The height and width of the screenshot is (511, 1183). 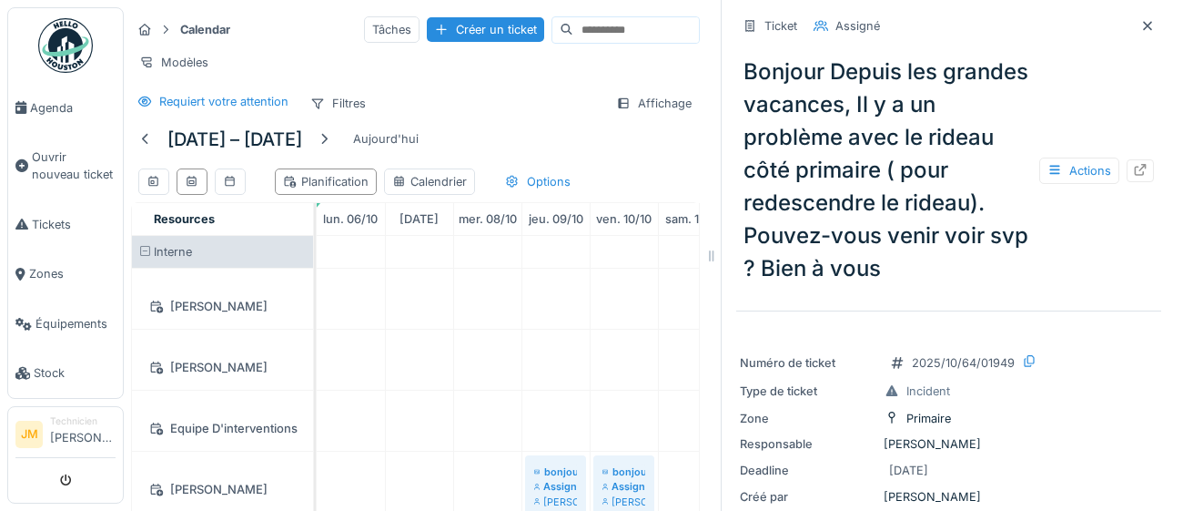 I want to click on a: Zones, so click(x=66, y=274).